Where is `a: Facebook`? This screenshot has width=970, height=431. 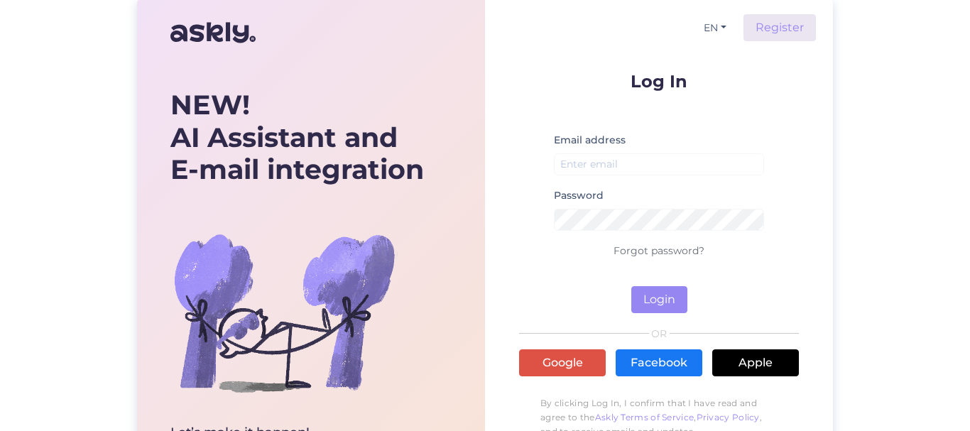
a: Facebook is located at coordinates (659, 363).